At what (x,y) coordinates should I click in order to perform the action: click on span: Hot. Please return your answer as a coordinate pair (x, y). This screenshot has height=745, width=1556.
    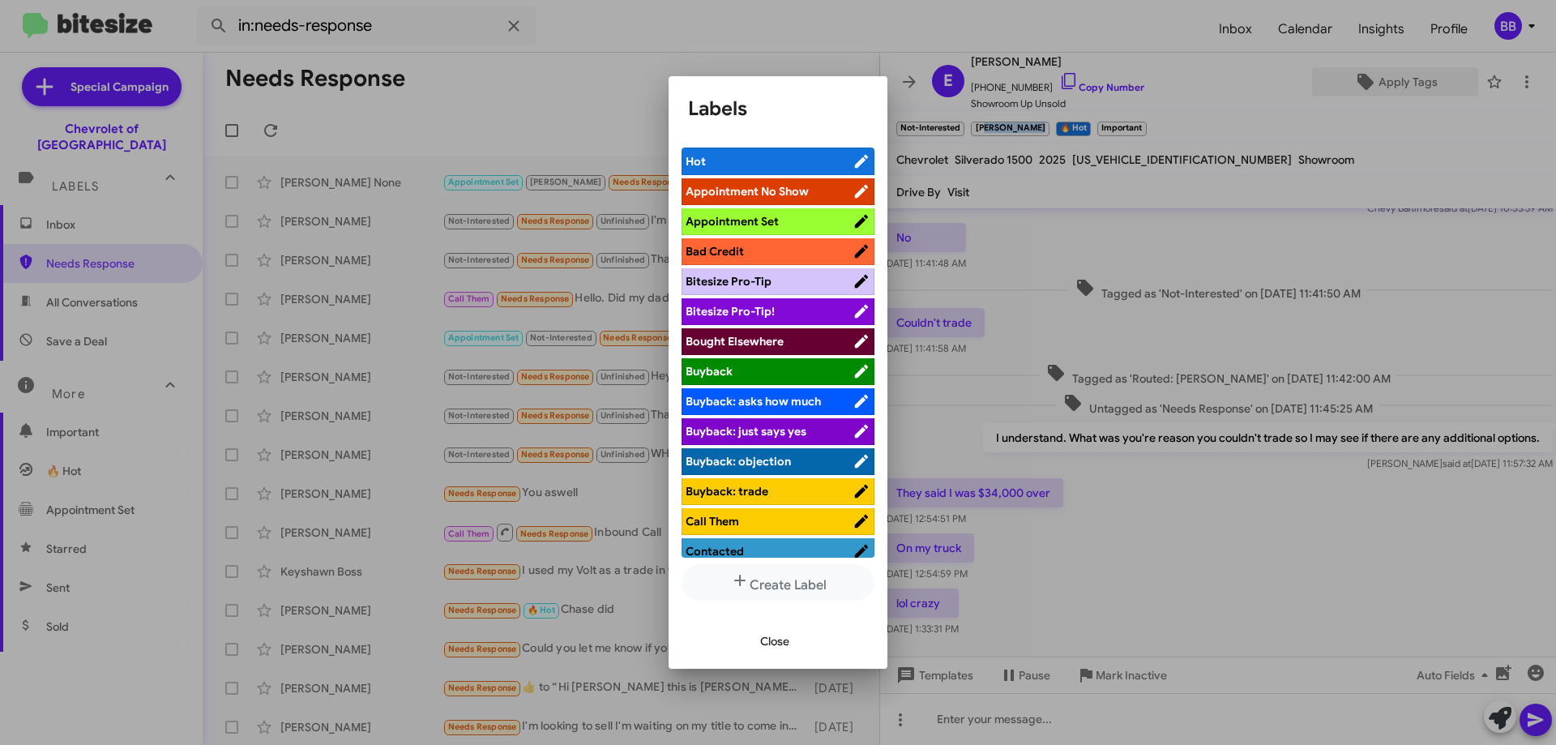
    Looking at the image, I should click on (695, 161).